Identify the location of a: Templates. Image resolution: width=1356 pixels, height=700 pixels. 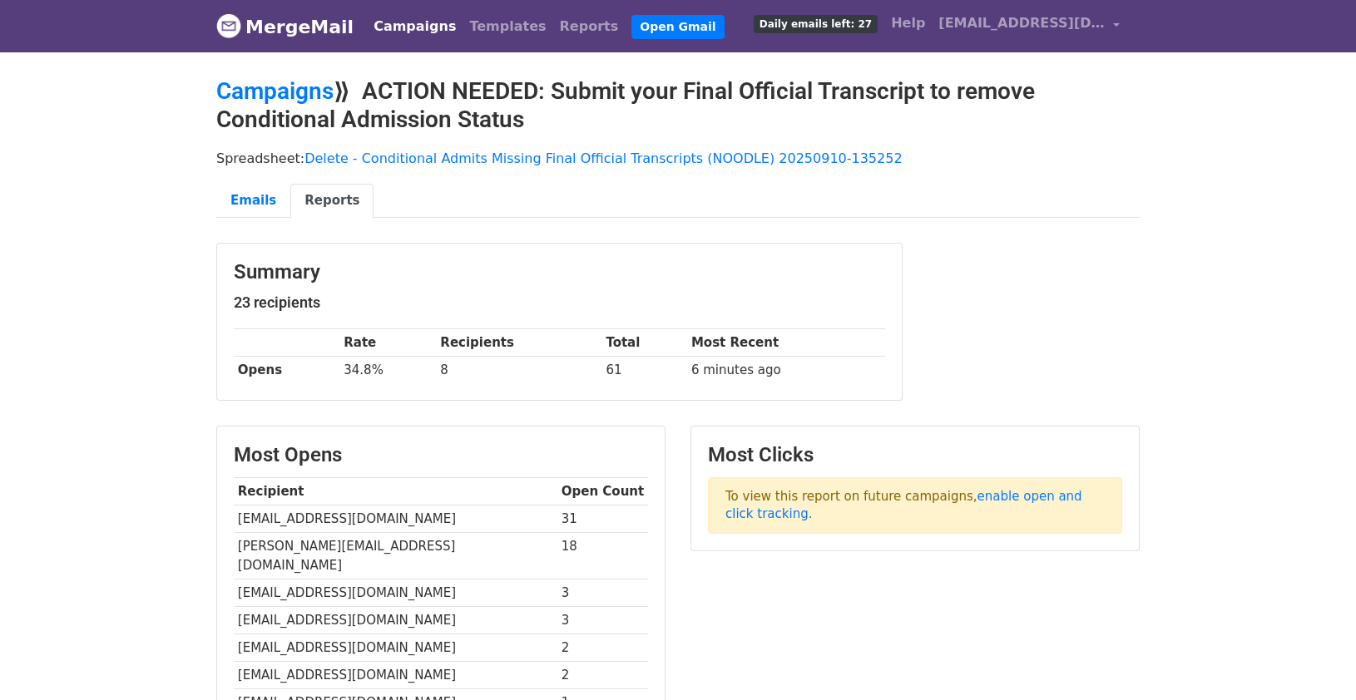
(507, 27).